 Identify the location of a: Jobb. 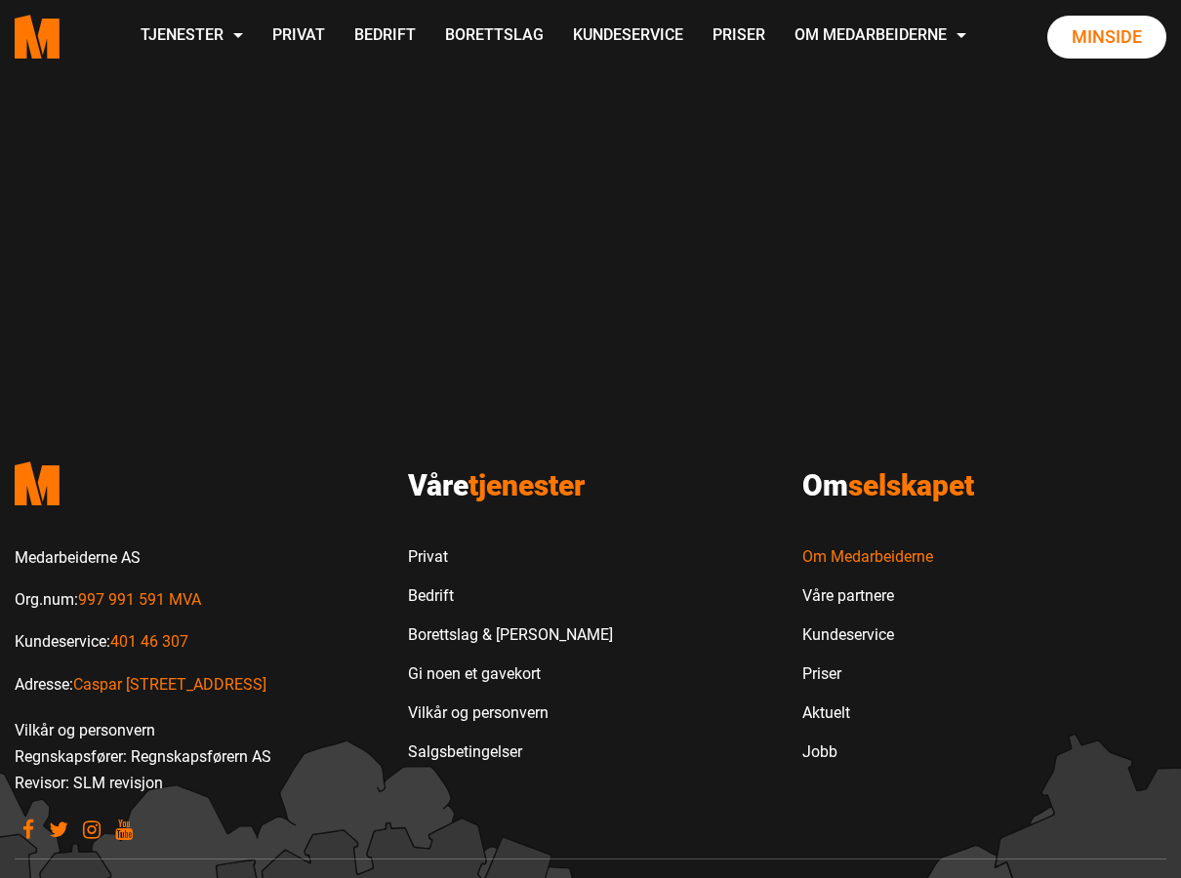
(868, 752).